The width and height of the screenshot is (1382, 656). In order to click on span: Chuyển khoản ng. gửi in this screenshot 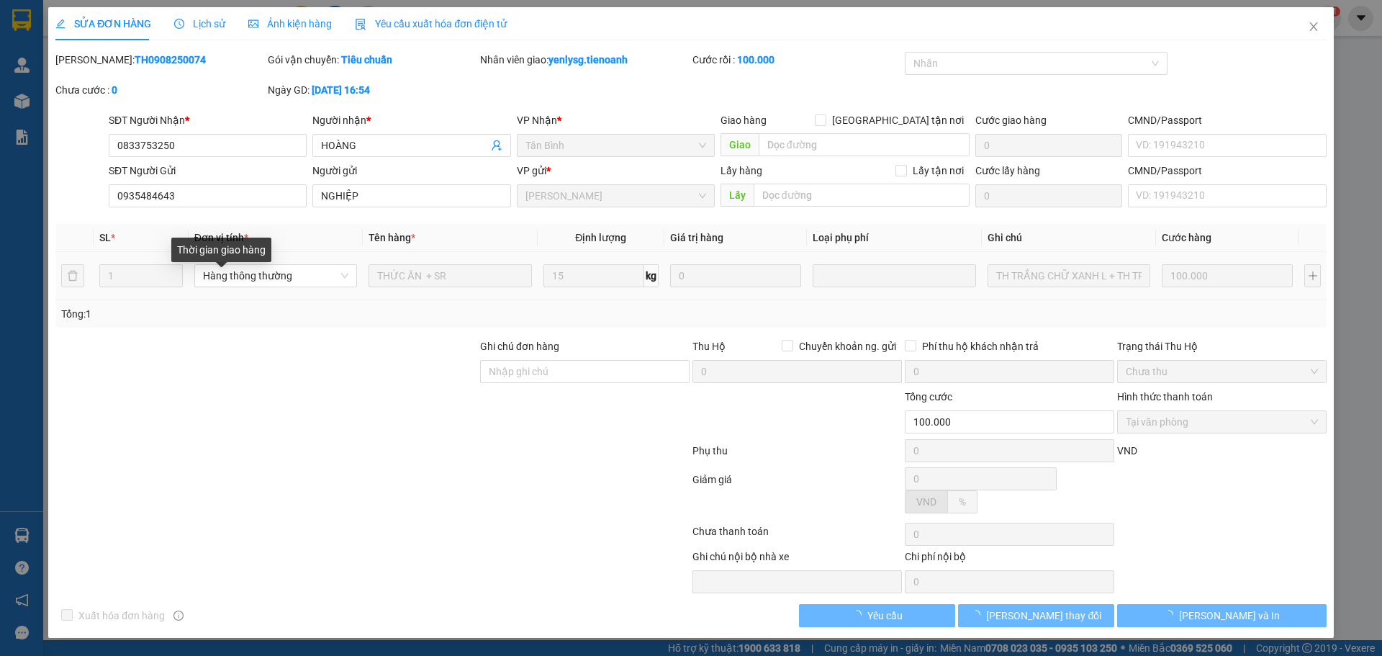, I will do `click(847, 346)`.